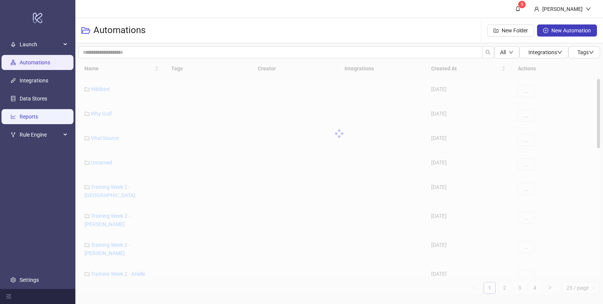 The width and height of the screenshot is (603, 304). What do you see at coordinates (522, 5) in the screenshot?
I see `sup: 9` at bounding box center [522, 5].